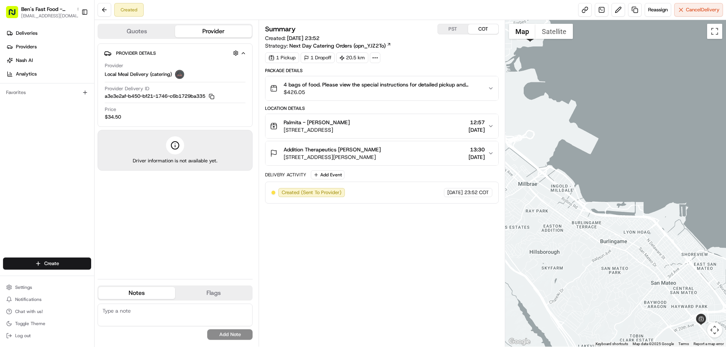 This screenshot has height=347, width=726. Describe the element at coordinates (48, 33) in the screenshot. I see `a: Deliveries` at that location.